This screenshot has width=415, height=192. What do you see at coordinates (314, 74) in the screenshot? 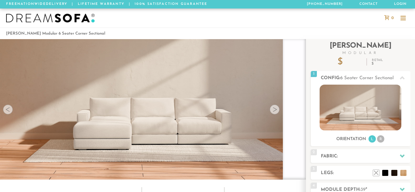
I see `span: 1` at bounding box center [314, 74].